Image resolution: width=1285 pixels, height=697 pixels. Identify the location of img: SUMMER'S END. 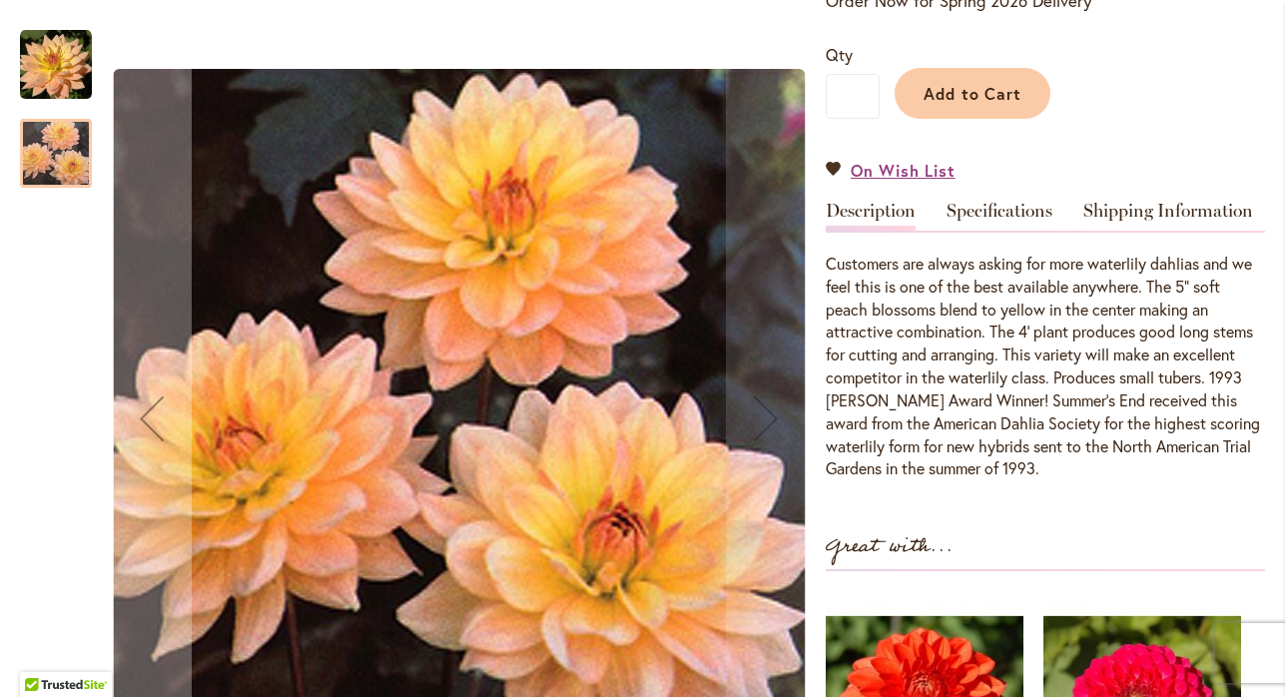
(56, 65).